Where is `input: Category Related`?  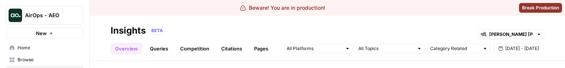 input: Category Related is located at coordinates (454, 49).